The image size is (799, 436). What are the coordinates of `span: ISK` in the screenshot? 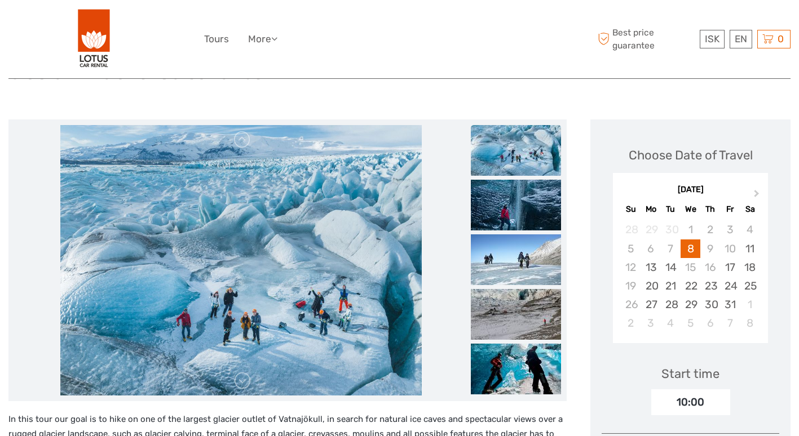 It's located at (712, 39).